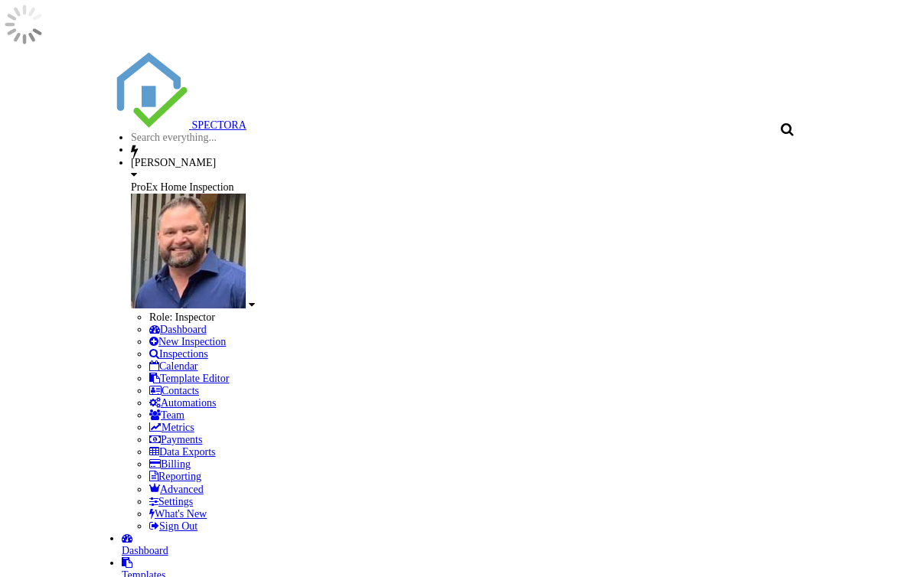 This screenshot has width=914, height=577. What do you see at coordinates (466, 551) in the screenshot?
I see `div: Dashboard` at bounding box center [466, 551].